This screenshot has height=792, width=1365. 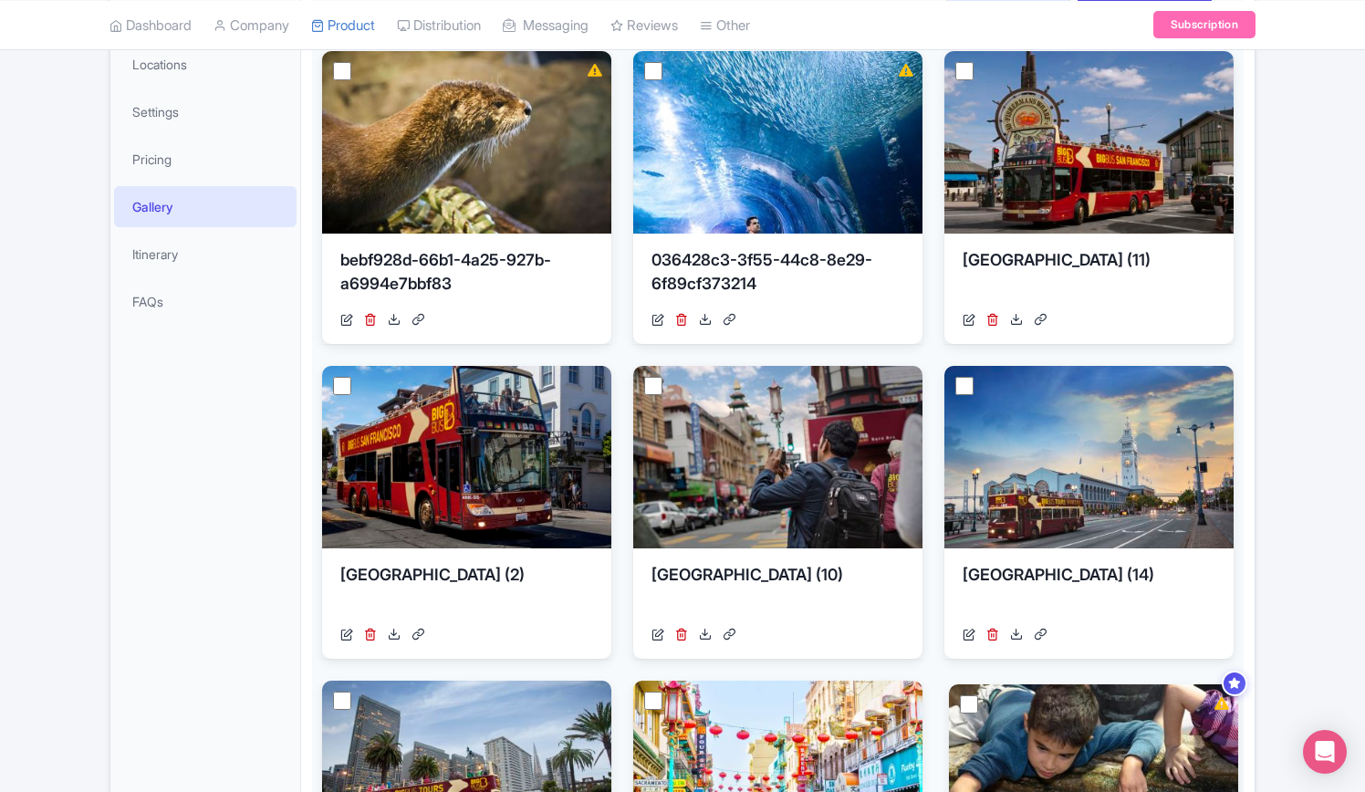 What do you see at coordinates (205, 254) in the screenshot?
I see `a: Itinerary` at bounding box center [205, 254].